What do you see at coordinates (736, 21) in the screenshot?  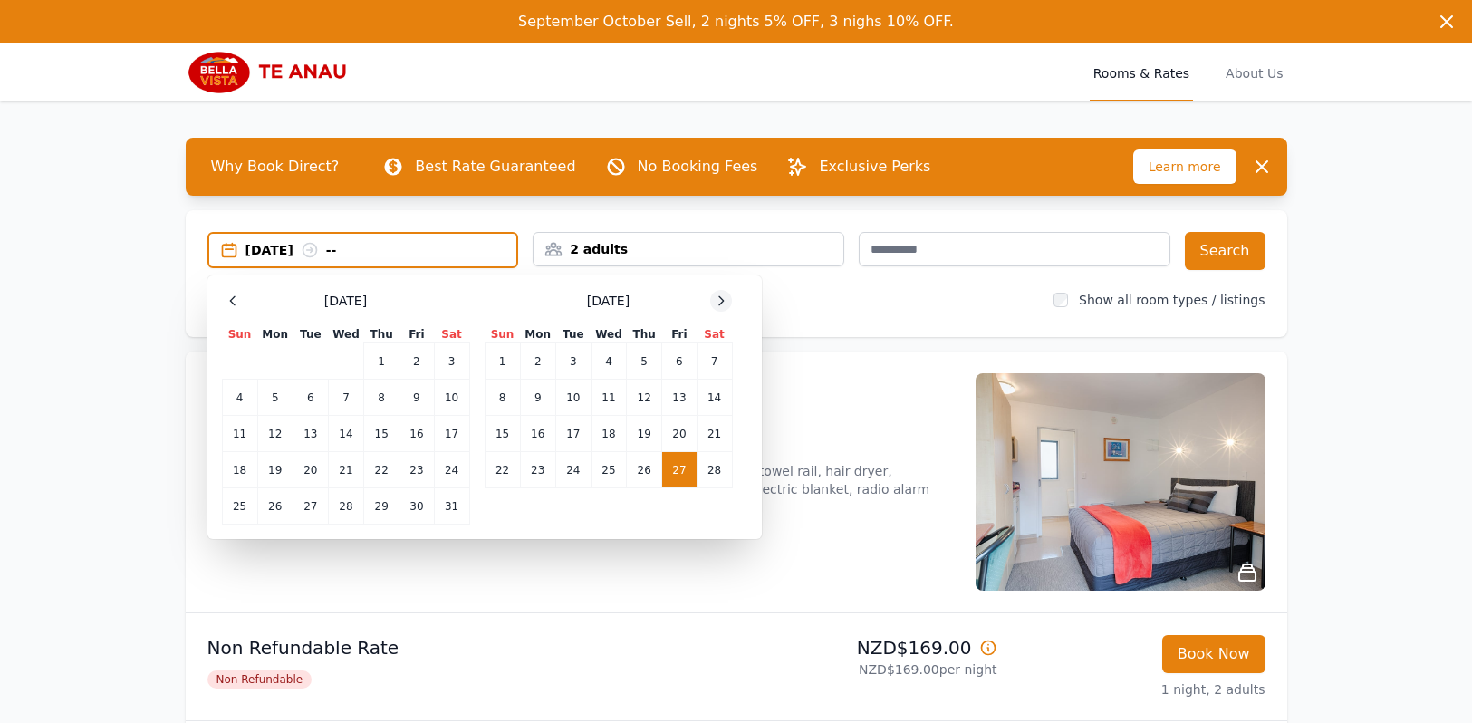 I see `span: September October Sell, 2 nights 5% OFF, 3 nighs 10% OFF.` at bounding box center [736, 21].